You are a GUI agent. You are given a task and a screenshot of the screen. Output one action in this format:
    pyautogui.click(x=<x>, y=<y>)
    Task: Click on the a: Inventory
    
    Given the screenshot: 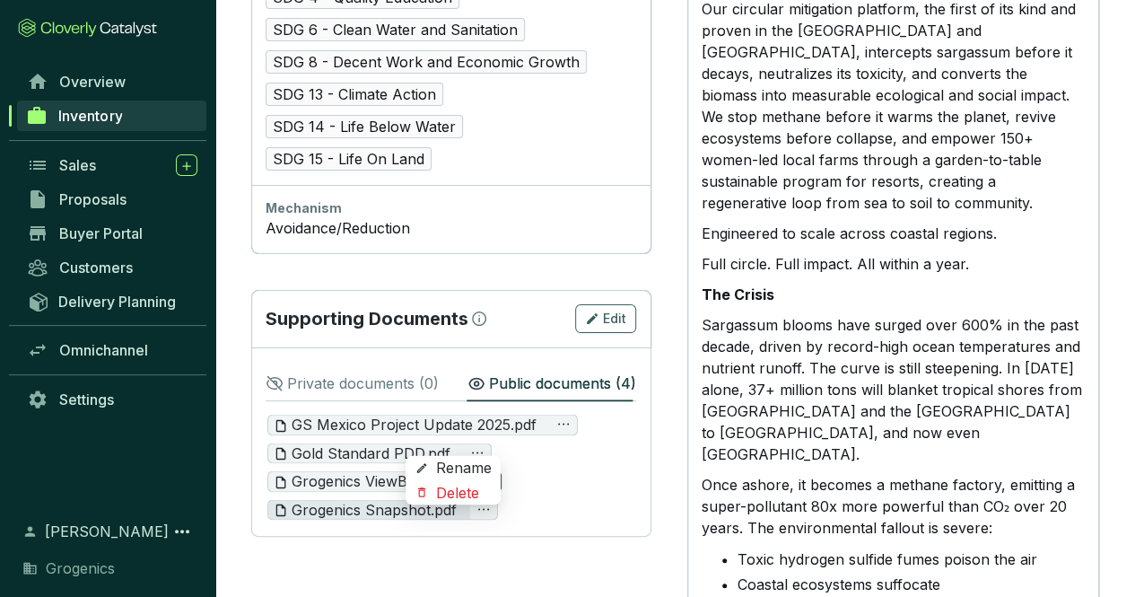 What is the action you would take?
    pyautogui.click(x=111, y=116)
    